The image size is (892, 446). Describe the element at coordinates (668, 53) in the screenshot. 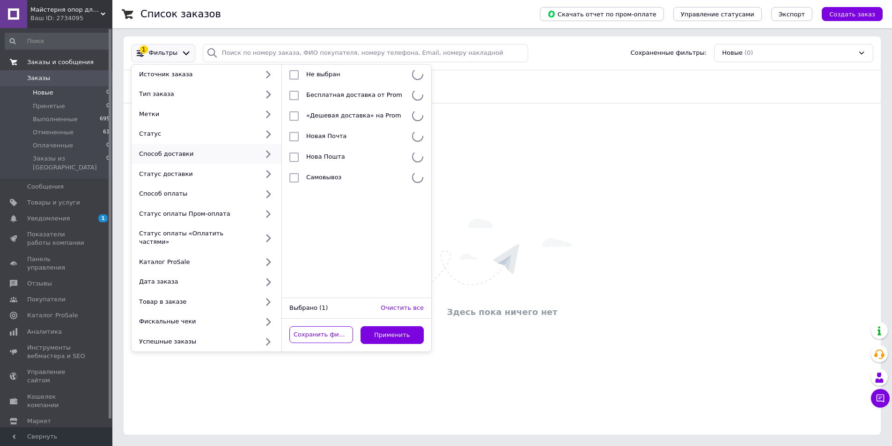

I see `span: Сохраненные фильтры:` at that location.